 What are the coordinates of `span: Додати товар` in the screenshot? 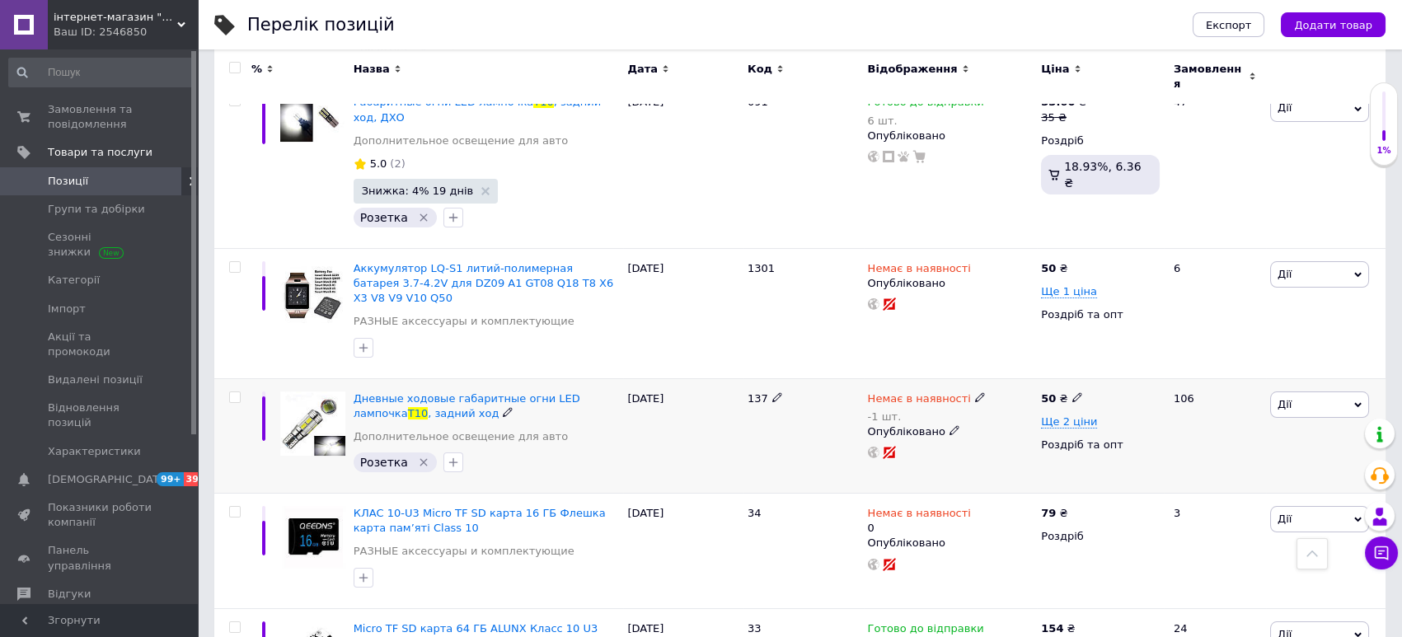 It's located at (1333, 25).